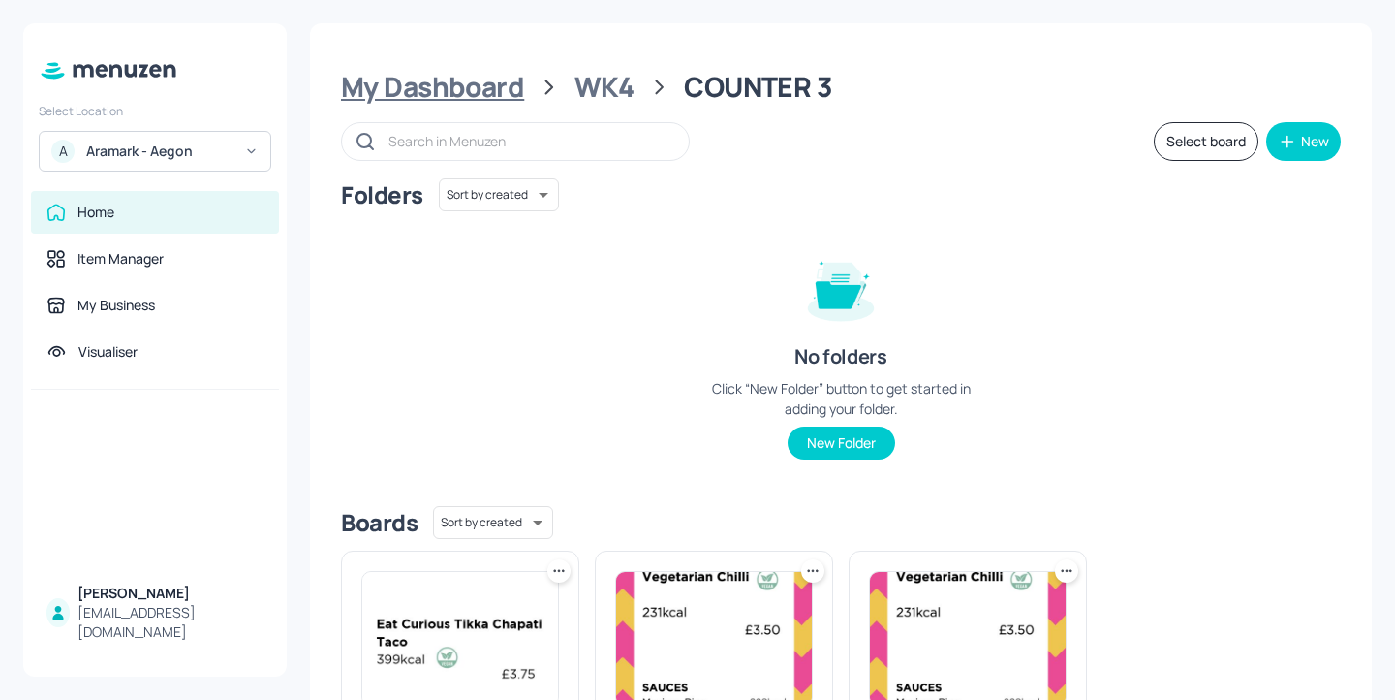 This screenshot has width=1395, height=700. I want to click on button: Select board, so click(1206, 141).